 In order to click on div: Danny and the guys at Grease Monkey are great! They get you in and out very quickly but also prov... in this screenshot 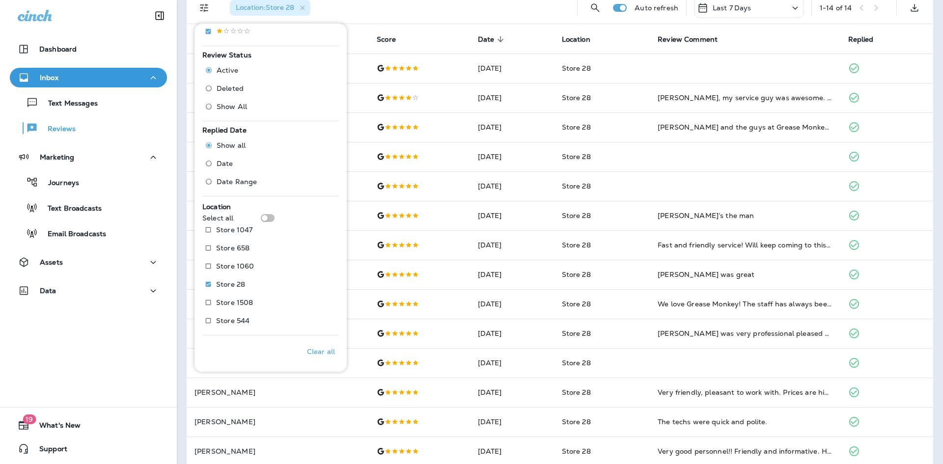, I will do `click(745, 127)`.